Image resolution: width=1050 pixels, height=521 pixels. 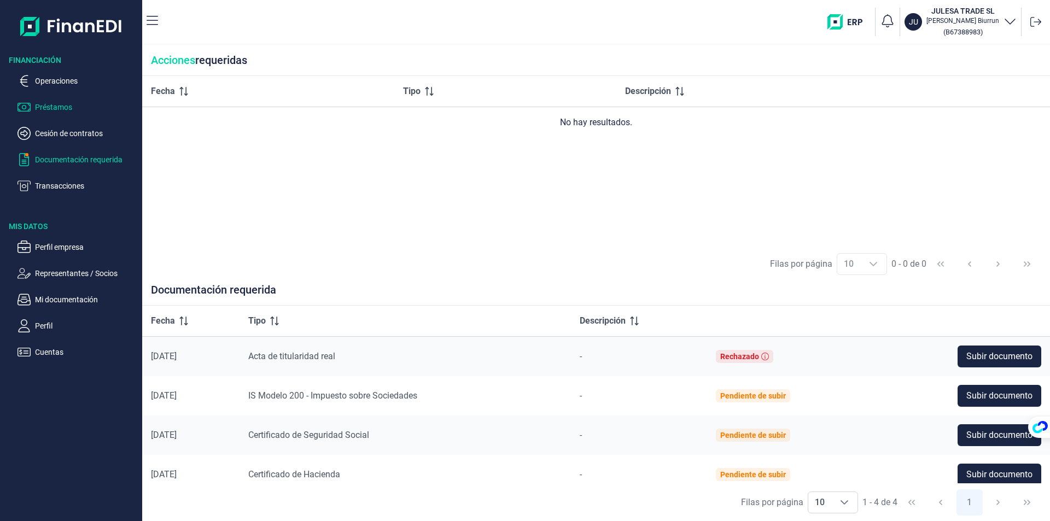 I want to click on p: Transacciones, so click(x=86, y=186).